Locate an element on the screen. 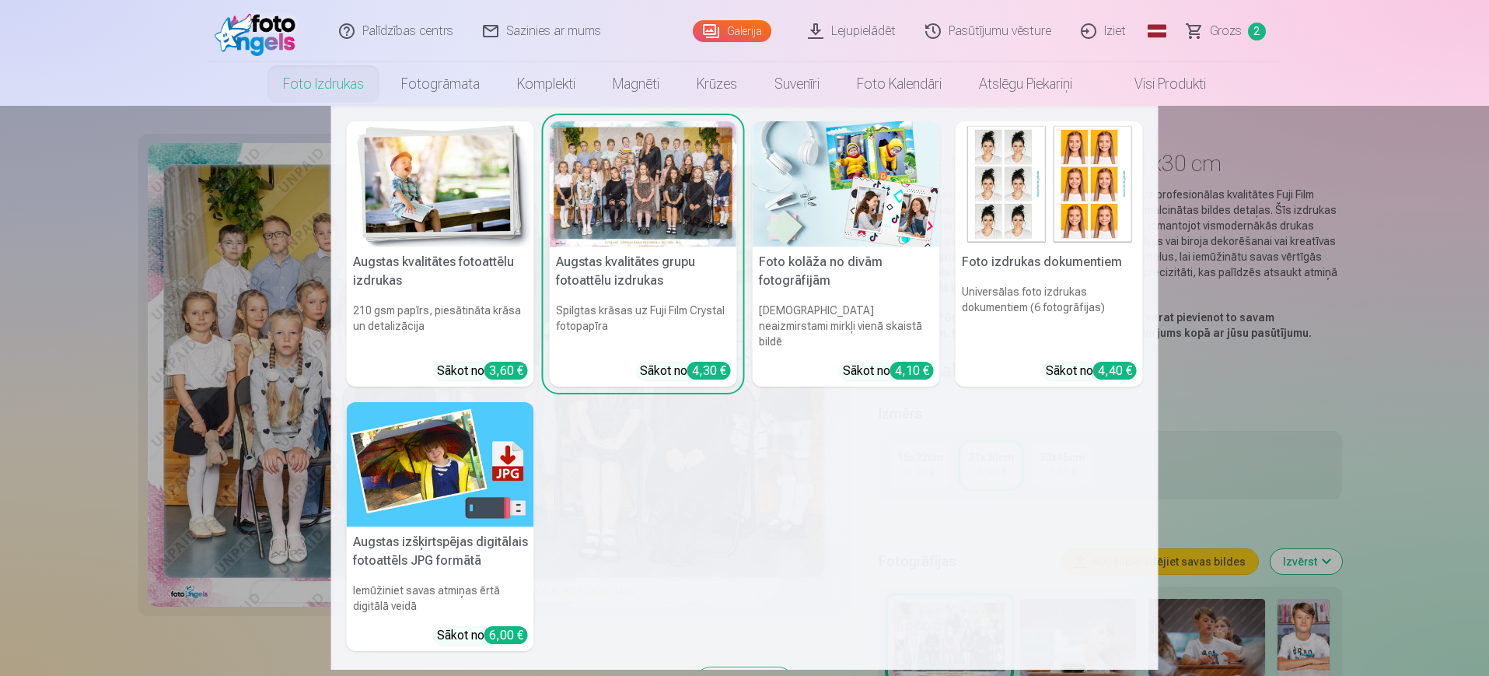 This screenshot has width=1489, height=676. h5: Augstas kvalitātes fotoattēlu izdrukas is located at coordinates (440, 271).